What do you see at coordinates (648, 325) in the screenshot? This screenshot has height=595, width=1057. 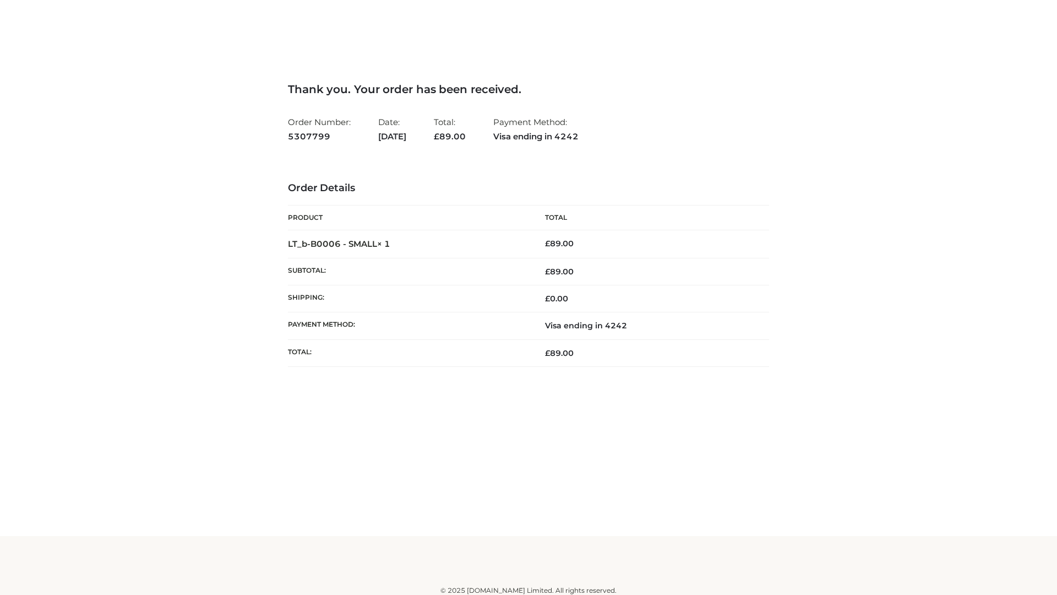 I see `td: Visa ending in 4242` at bounding box center [648, 325].